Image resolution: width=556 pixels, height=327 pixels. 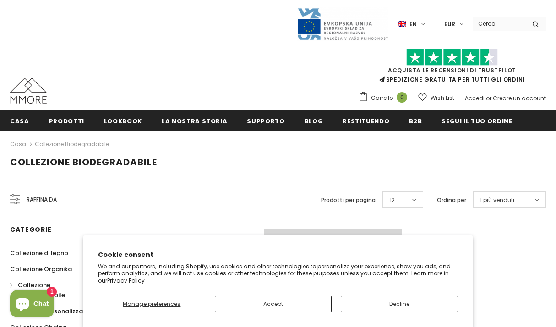 I want to click on inbox-online-store-chat: Shopify online store chat, so click(x=32, y=305).